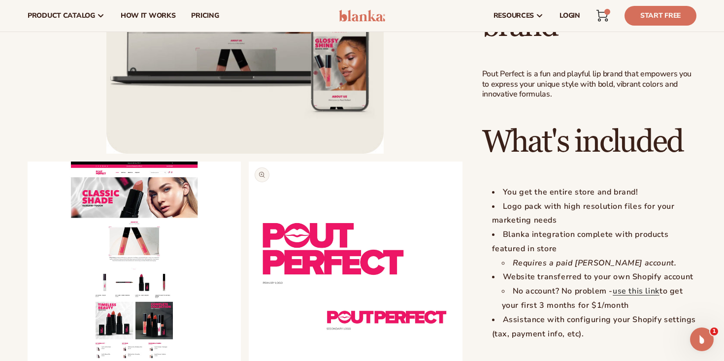 This screenshot has height=361, width=724. Describe the element at coordinates (205, 16) in the screenshot. I see `span: pricing` at that location.